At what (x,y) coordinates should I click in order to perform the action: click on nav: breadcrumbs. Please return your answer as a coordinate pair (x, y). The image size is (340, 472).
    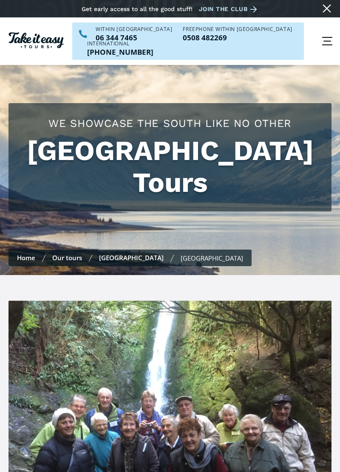
    Looking at the image, I should click on (130, 258).